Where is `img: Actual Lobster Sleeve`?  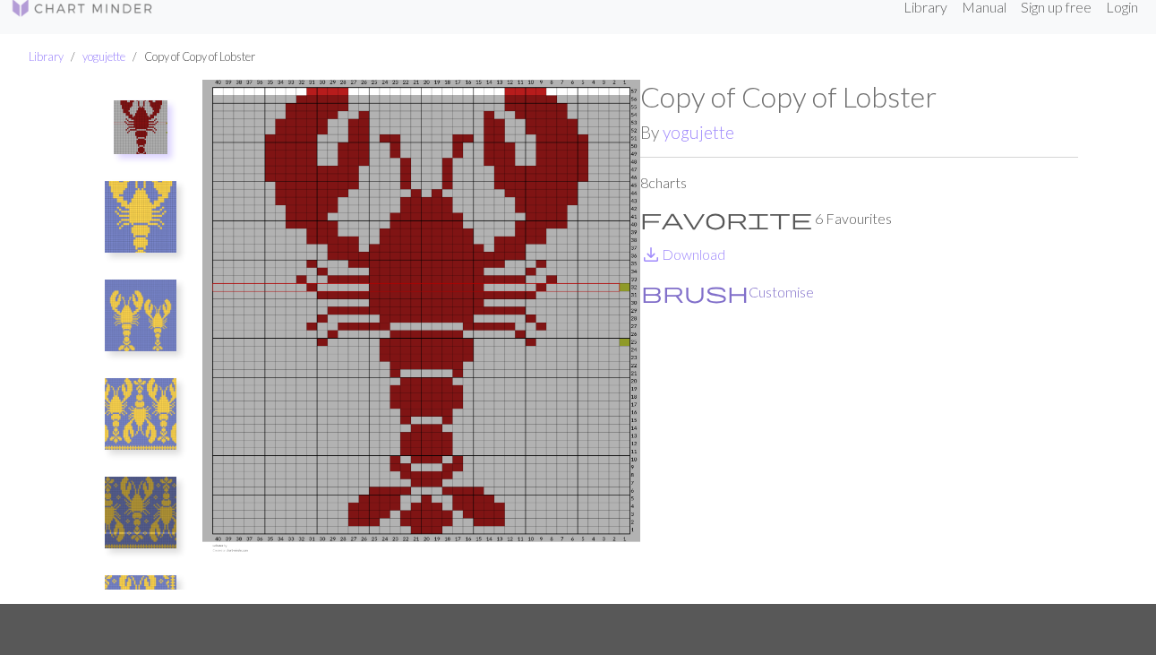 img: Actual Lobster Sleeve is located at coordinates (141, 414).